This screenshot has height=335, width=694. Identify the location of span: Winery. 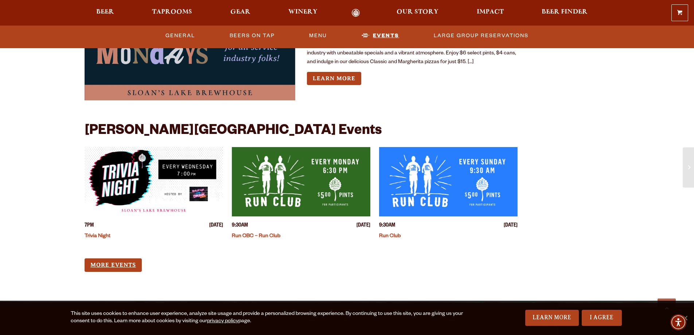
(303, 12).